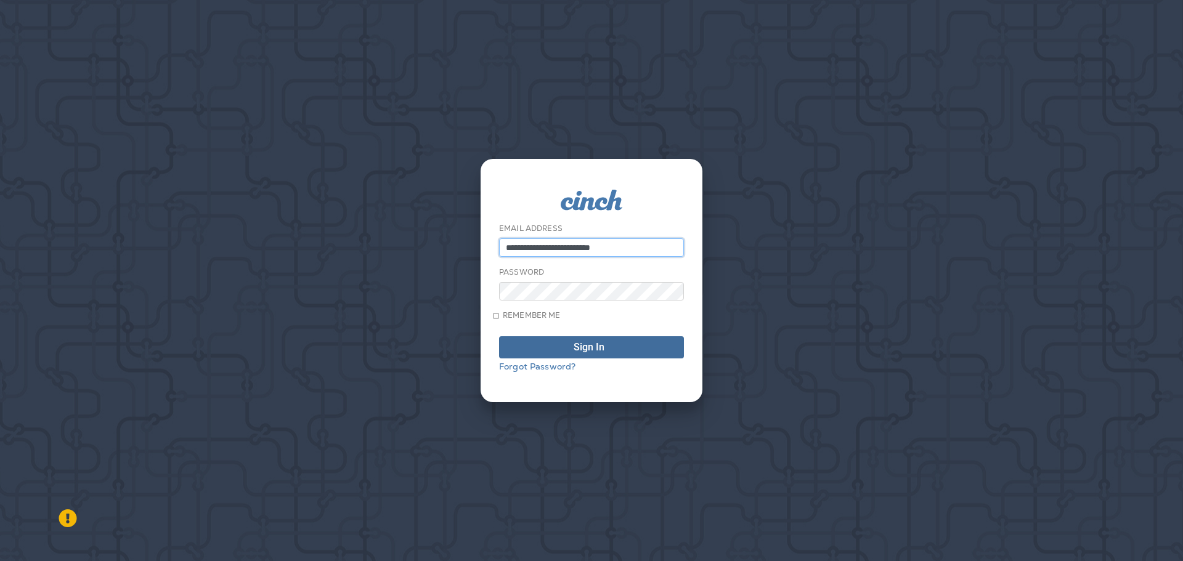 This screenshot has height=561, width=1183. What do you see at coordinates (537, 367) in the screenshot?
I see `a: Forgot Password?` at bounding box center [537, 367].